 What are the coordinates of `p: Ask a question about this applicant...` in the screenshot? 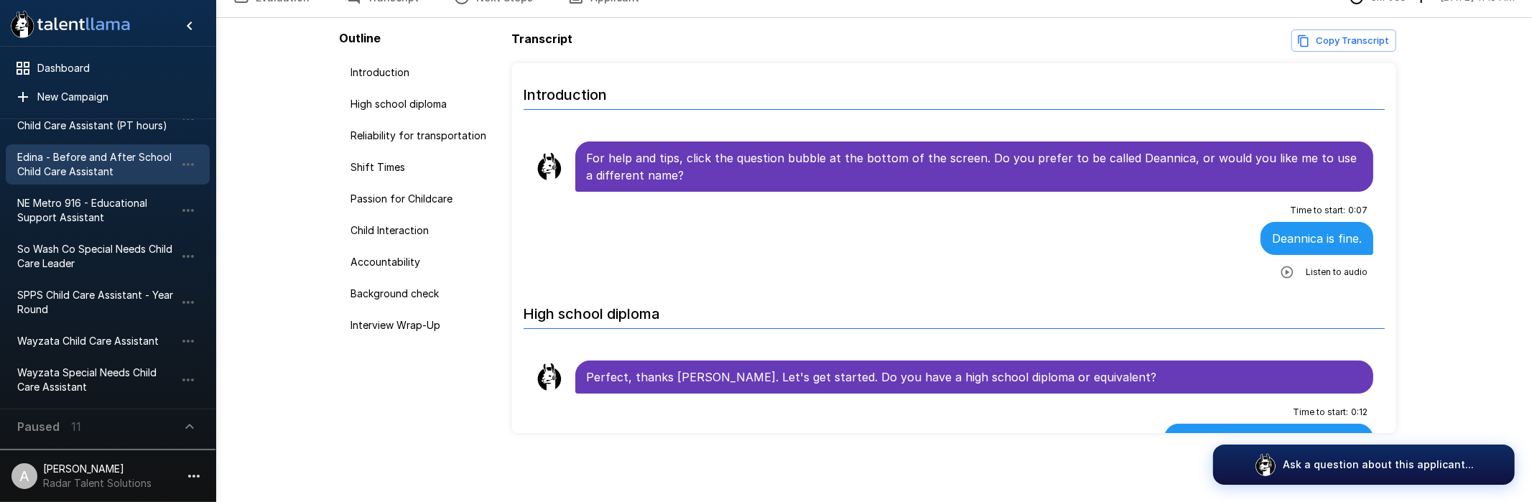 It's located at (1378, 465).